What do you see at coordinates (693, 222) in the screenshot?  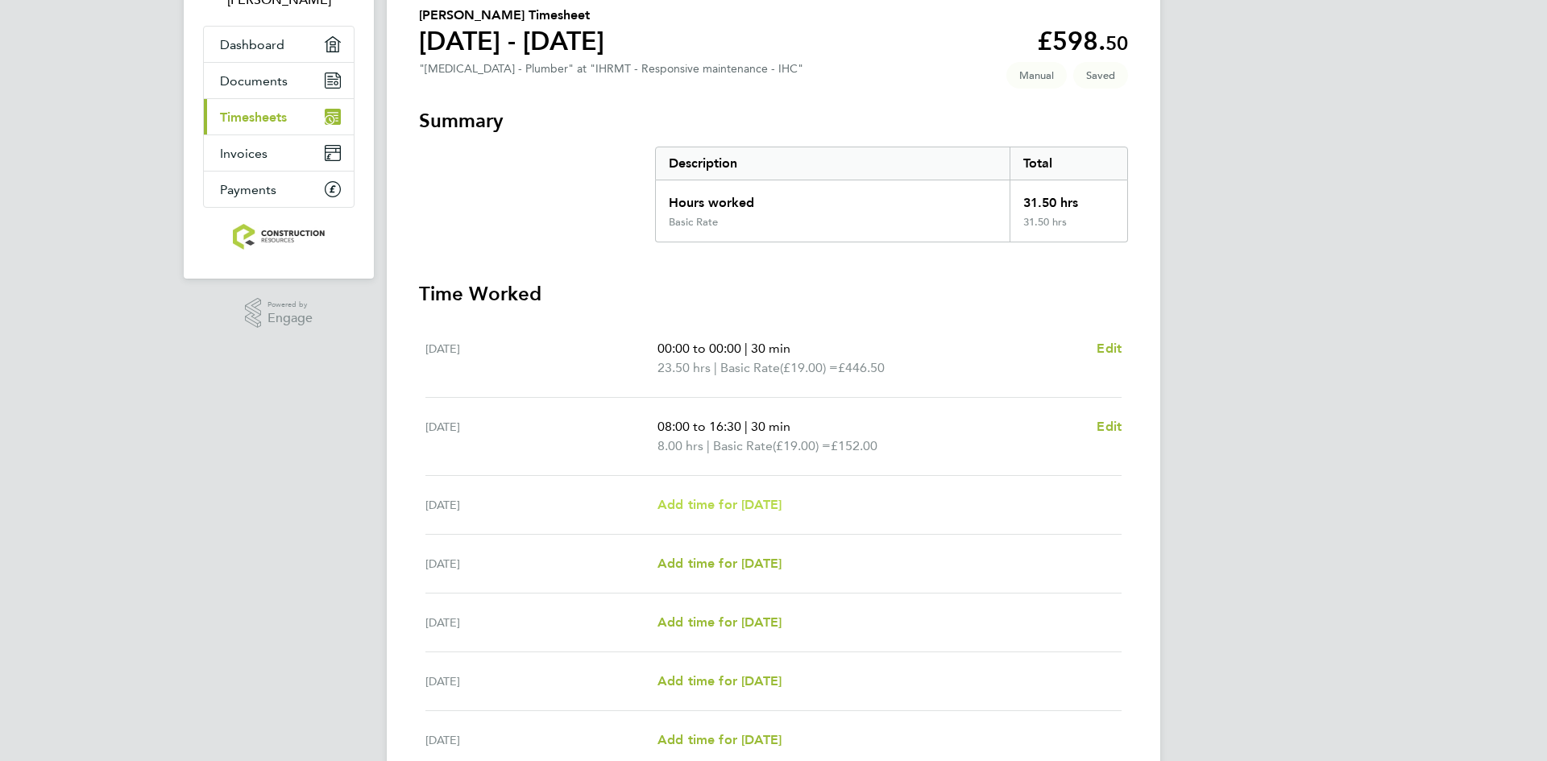 I see `div: Basic Rate` at bounding box center [693, 222].